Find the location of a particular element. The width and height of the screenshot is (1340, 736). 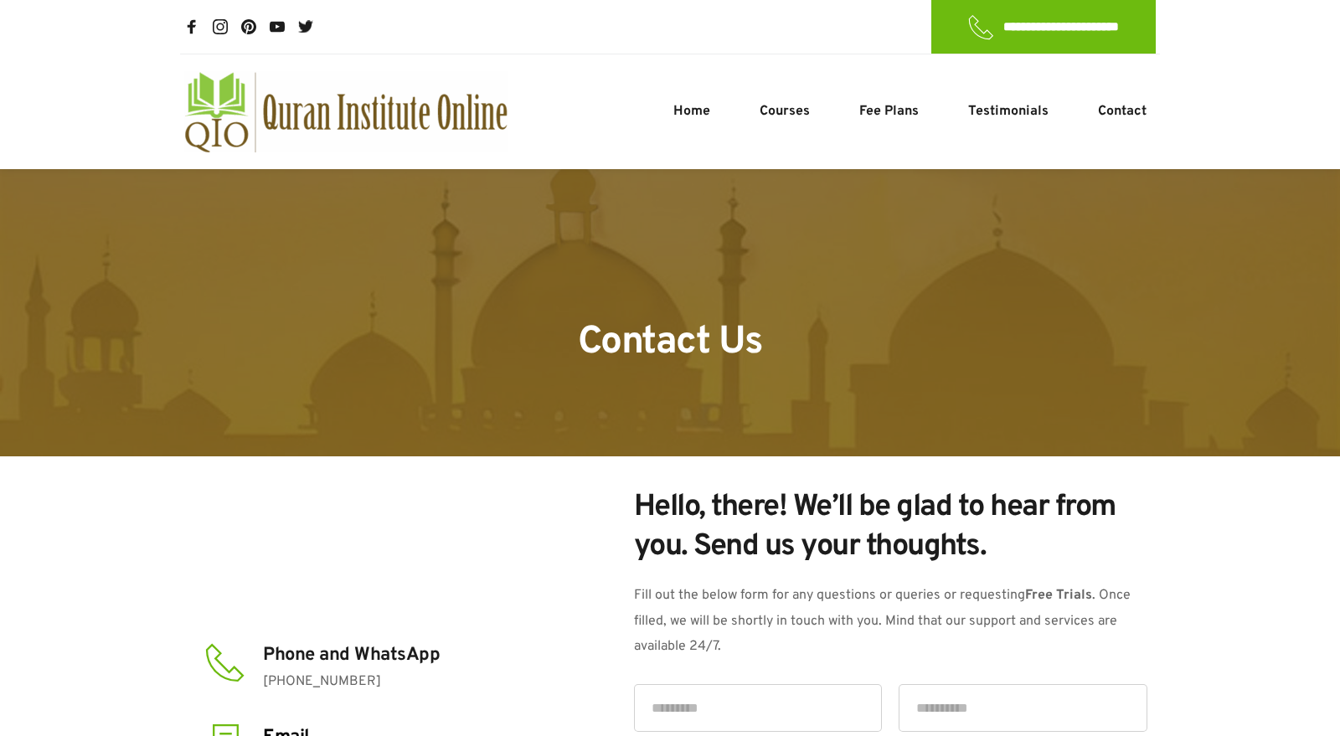

span: Fee Plans is located at coordinates (889, 111).